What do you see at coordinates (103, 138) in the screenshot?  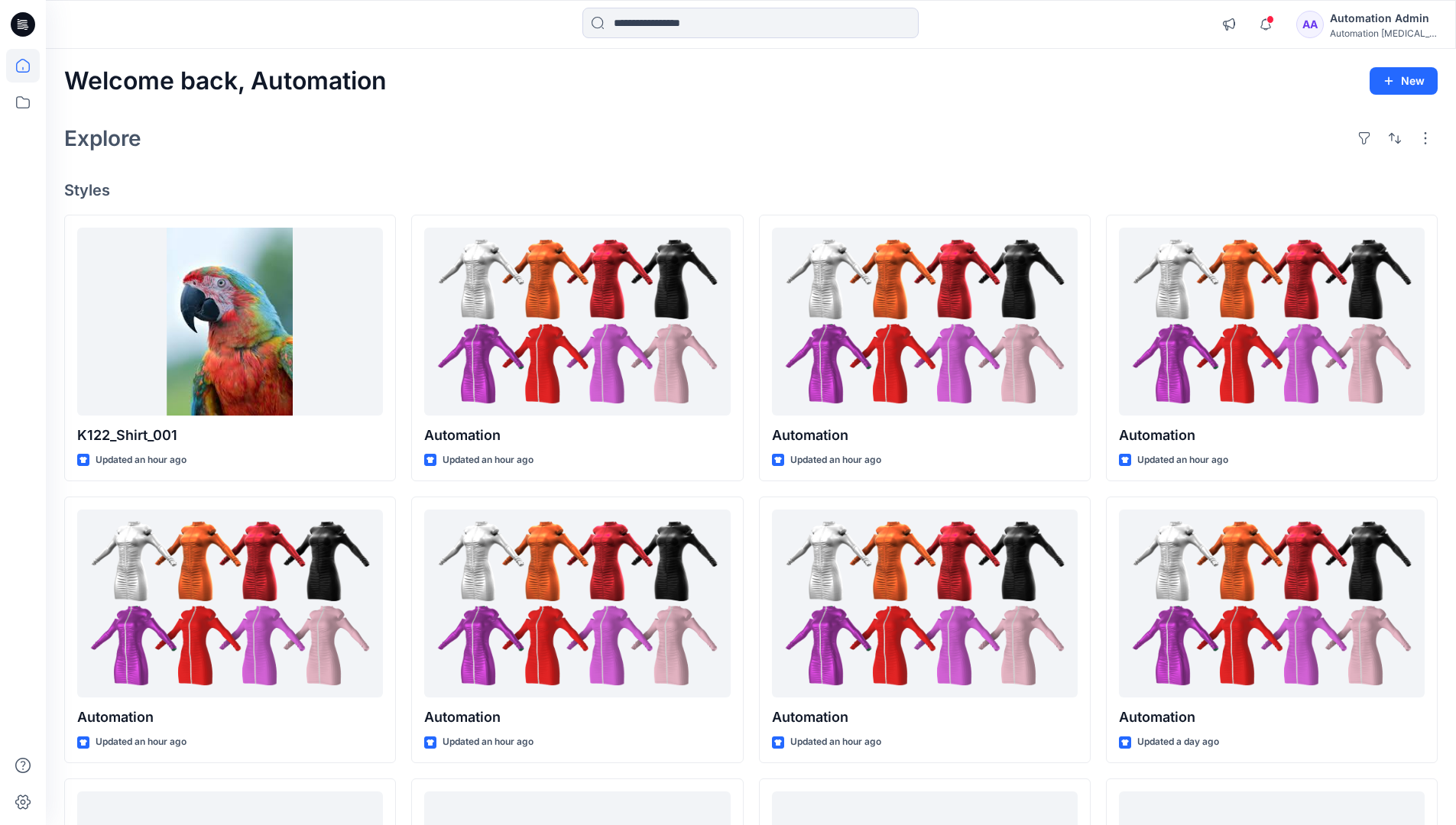 I see `h2: Explore` at bounding box center [103, 138].